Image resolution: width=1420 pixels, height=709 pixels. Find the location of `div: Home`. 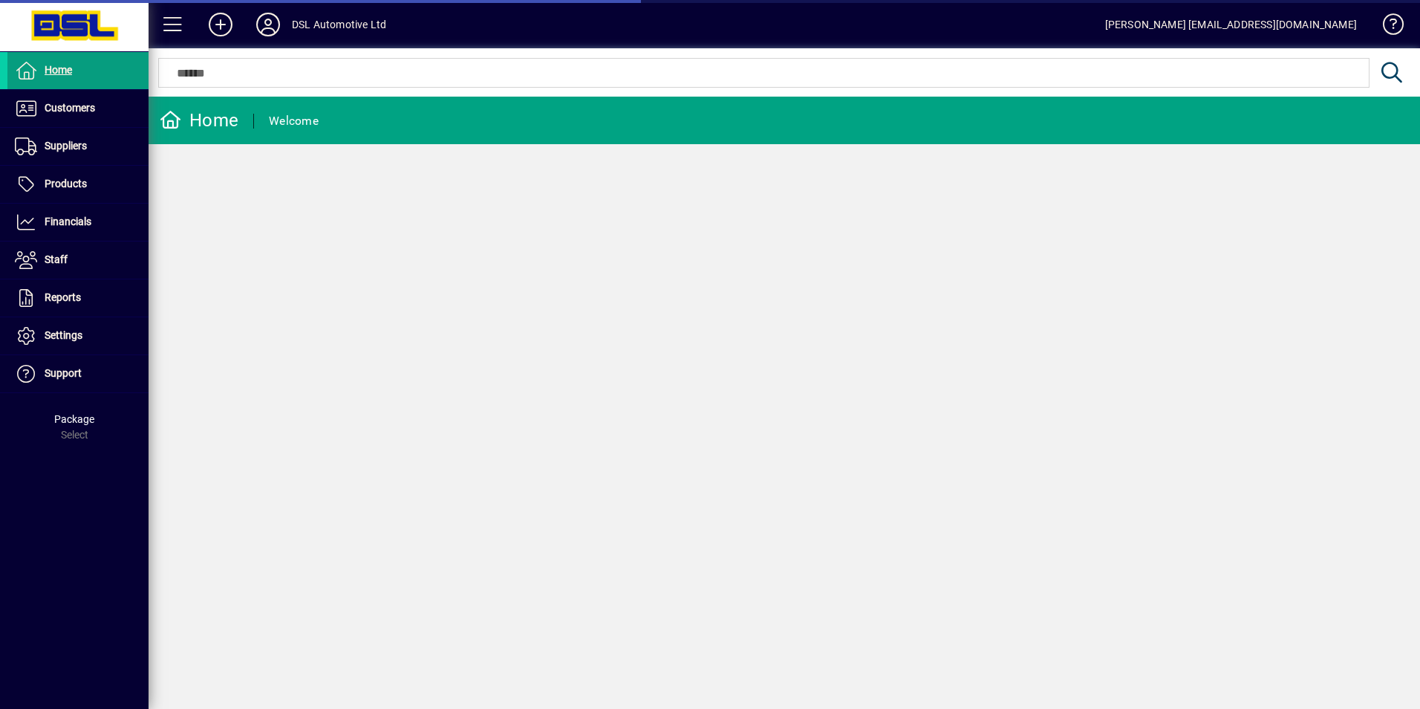

div: Home is located at coordinates (199, 120).